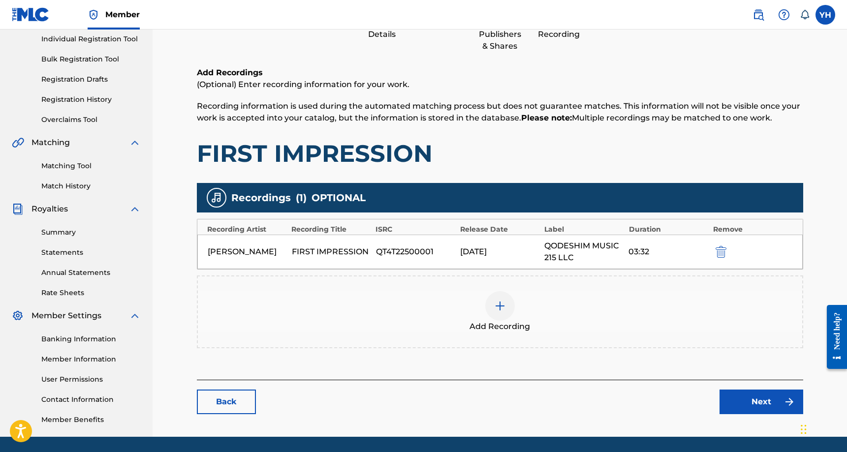 This screenshot has height=452, width=847. I want to click on span: Member, so click(122, 14).